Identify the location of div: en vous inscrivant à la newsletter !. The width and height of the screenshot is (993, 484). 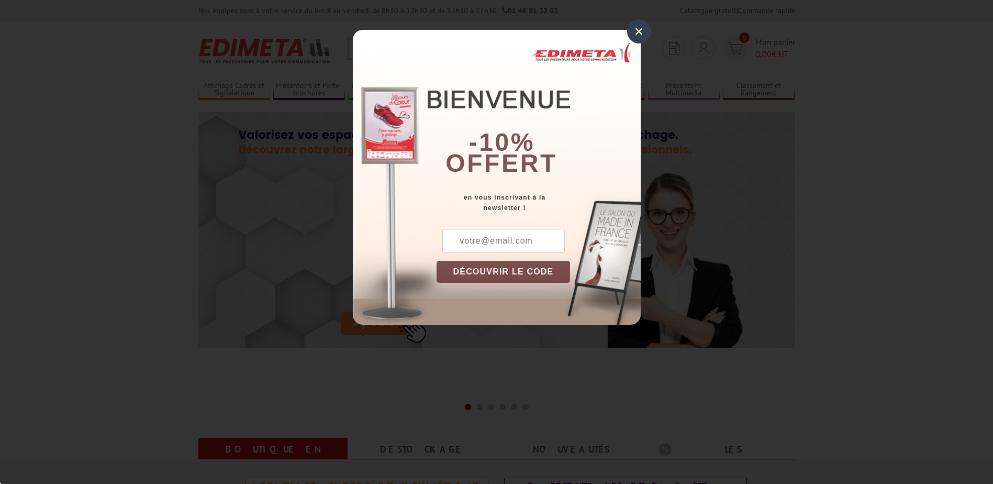
(539, 203).